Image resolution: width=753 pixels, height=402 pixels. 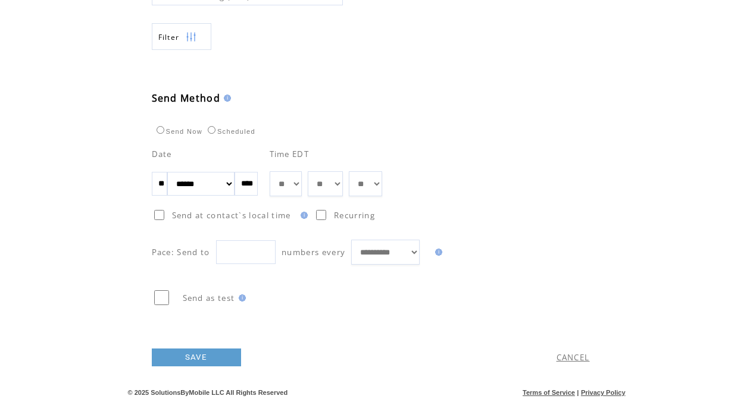 What do you see at coordinates (181, 36) in the screenshot?
I see `a: Filter` at bounding box center [181, 36].